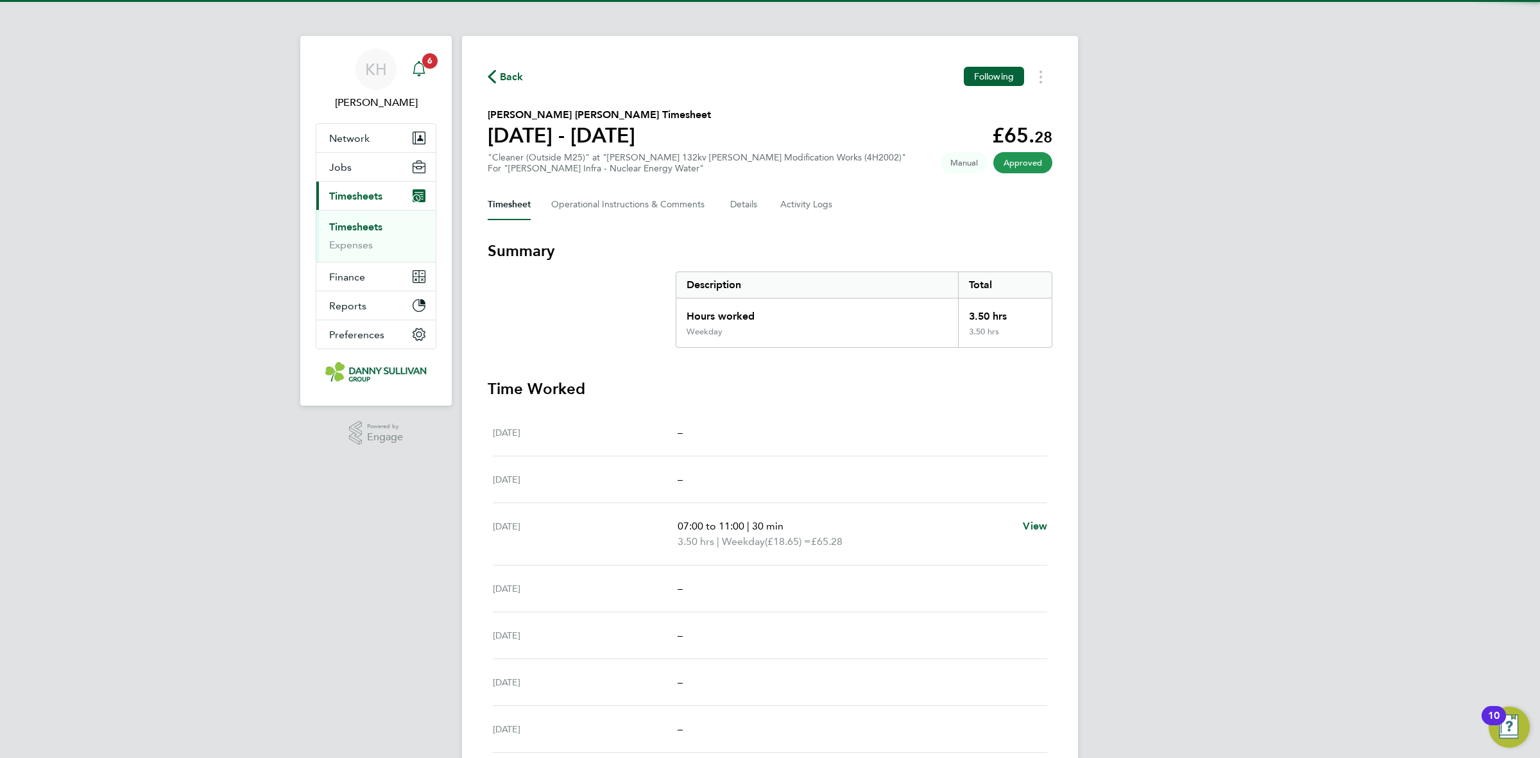 This screenshot has width=1540, height=758. Describe the element at coordinates (376, 277) in the screenshot. I see `button: Finance` at that location.